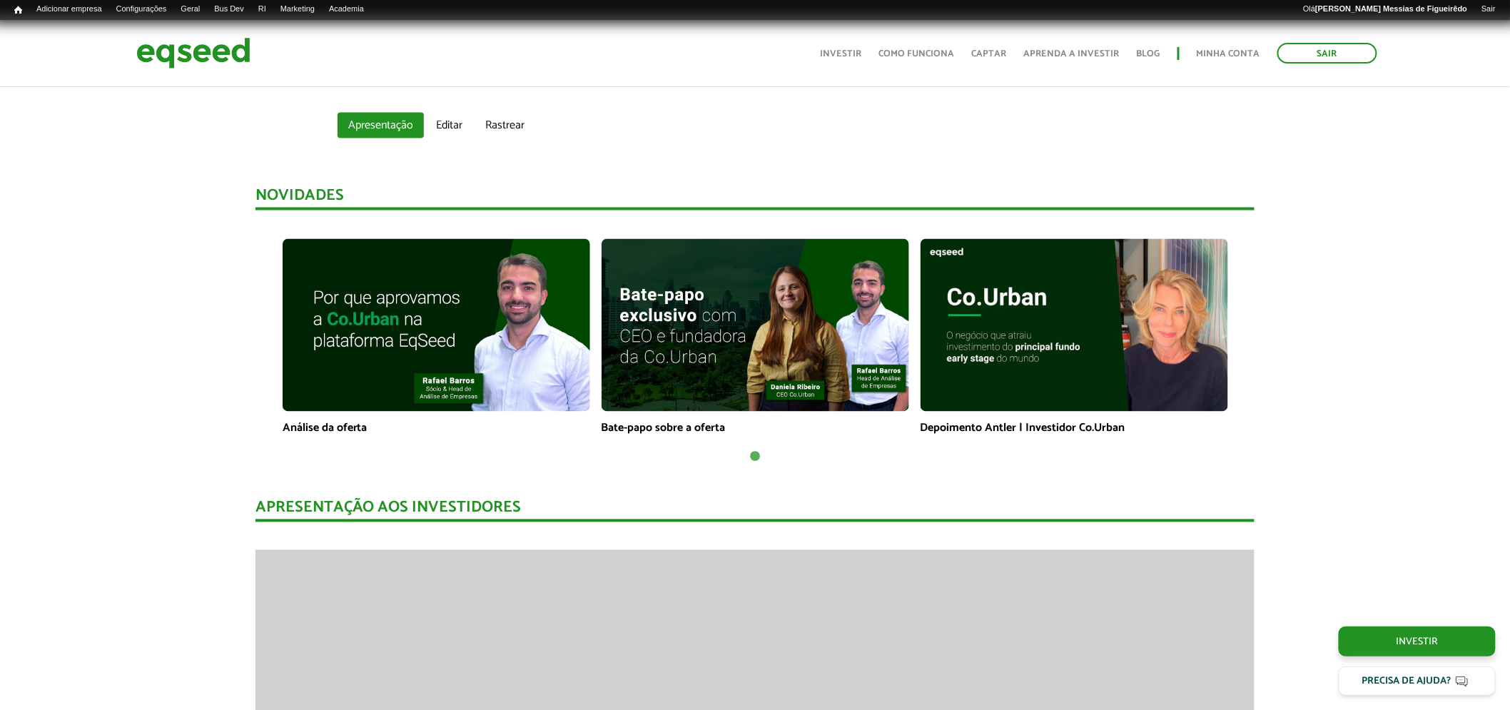 The height and width of the screenshot is (710, 1510). Describe the element at coordinates (380, 126) in the screenshot. I see `a: Apresentação` at that location.